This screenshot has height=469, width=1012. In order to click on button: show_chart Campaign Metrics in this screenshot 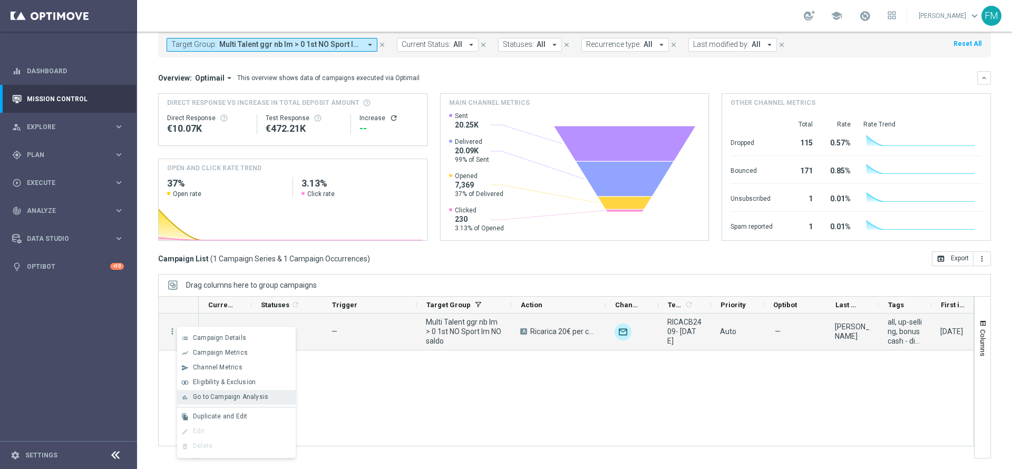, I will do `click(236, 353)`.